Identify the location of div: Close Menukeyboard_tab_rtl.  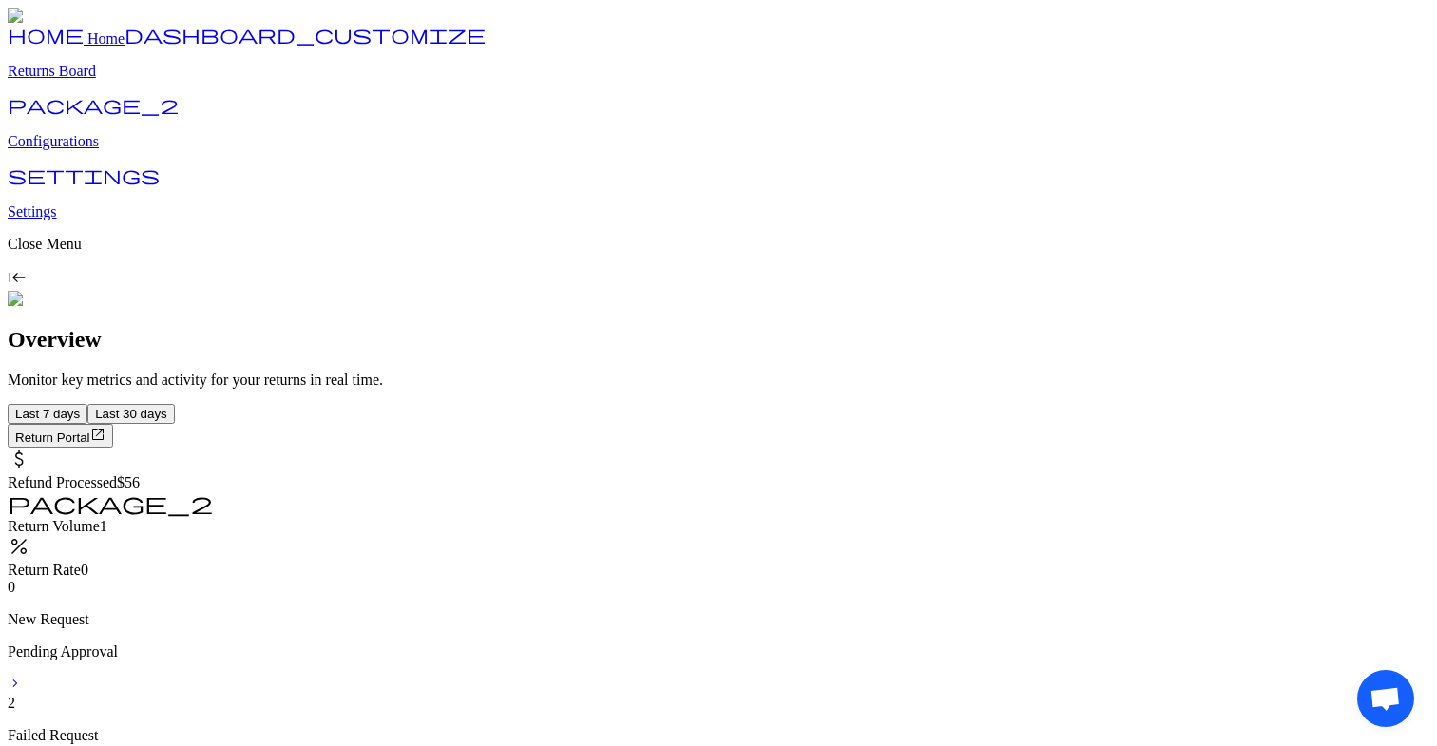
(719, 263).